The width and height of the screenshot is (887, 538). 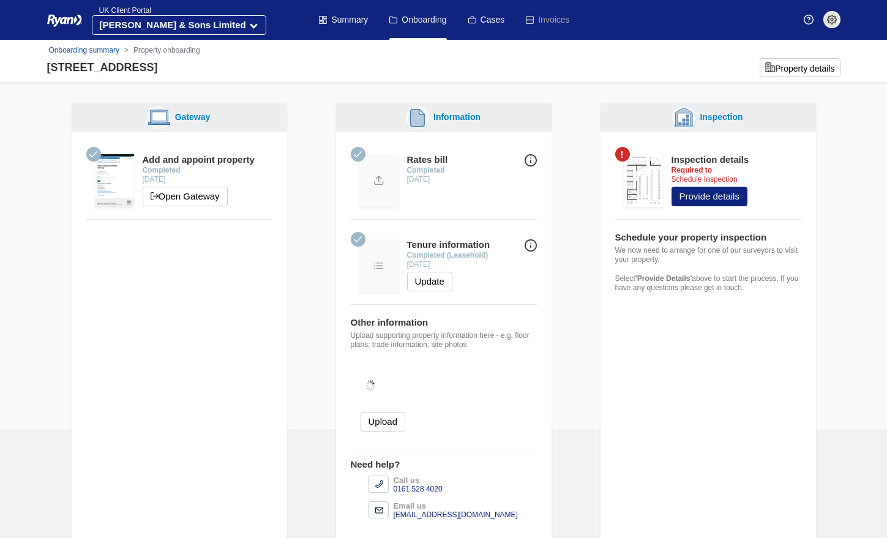 I want to click on div: Gateway, so click(x=190, y=117).